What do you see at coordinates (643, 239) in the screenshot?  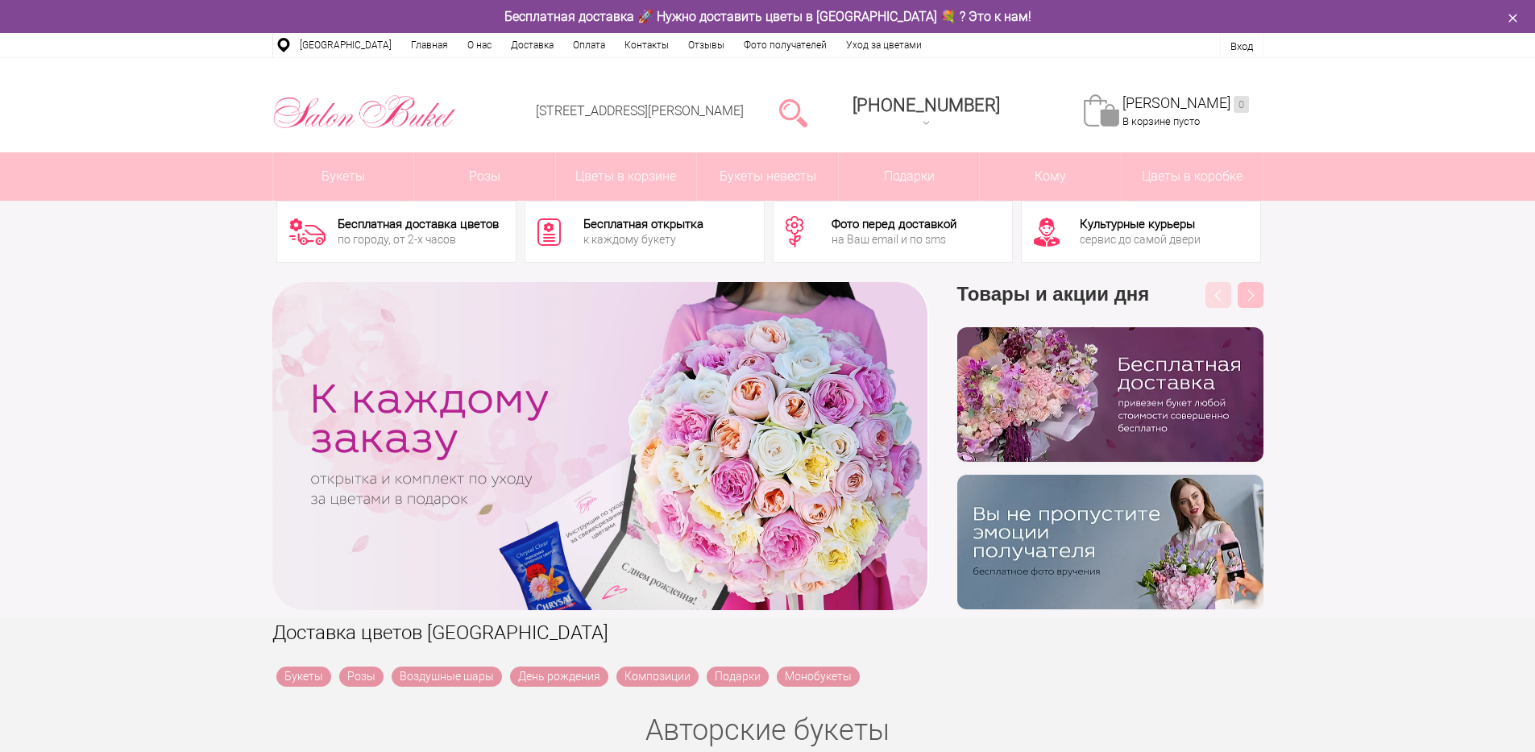 I see `div: к каждому букету` at bounding box center [643, 239].